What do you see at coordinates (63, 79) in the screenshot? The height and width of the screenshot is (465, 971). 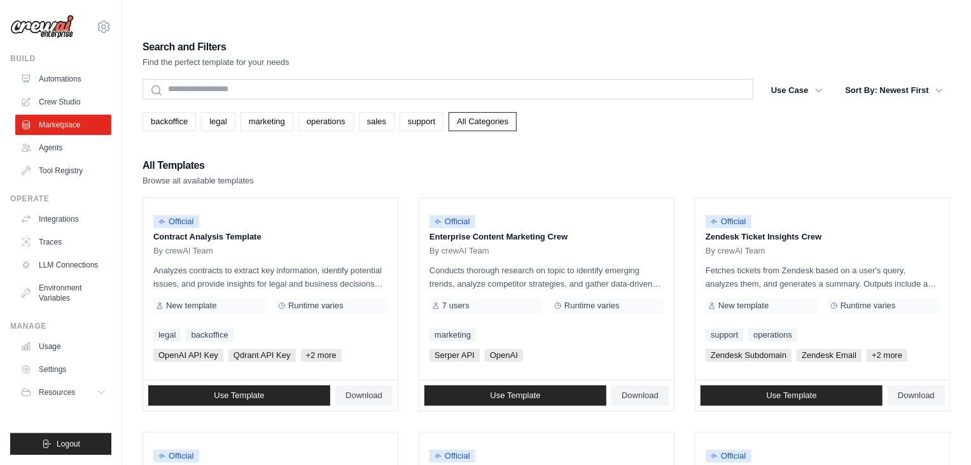 I see `a: Automations` at bounding box center [63, 79].